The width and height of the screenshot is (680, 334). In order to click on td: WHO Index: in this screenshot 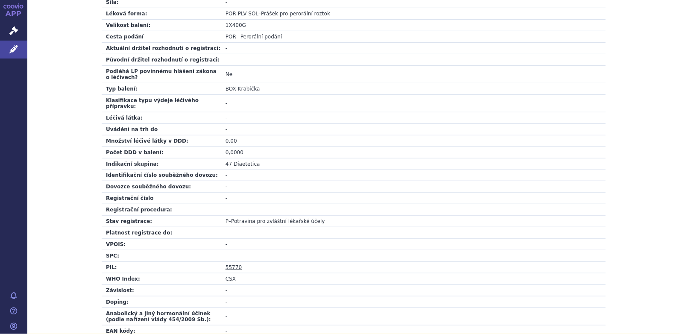, I will do `click(162, 279)`.